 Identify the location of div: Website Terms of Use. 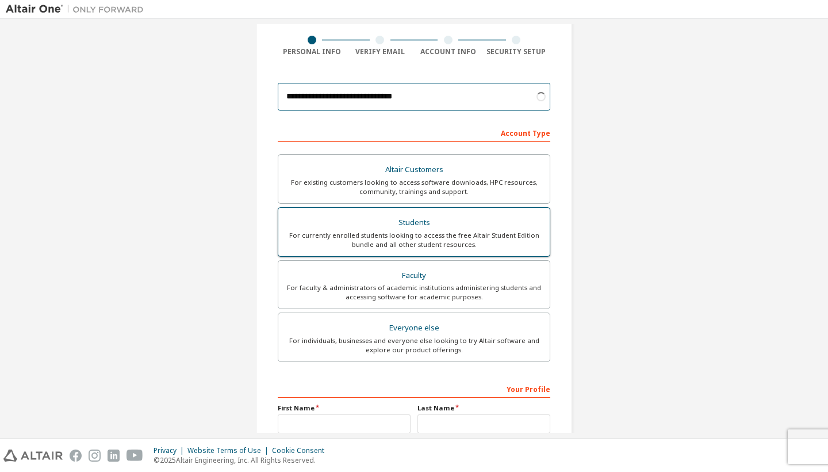
(230, 450).